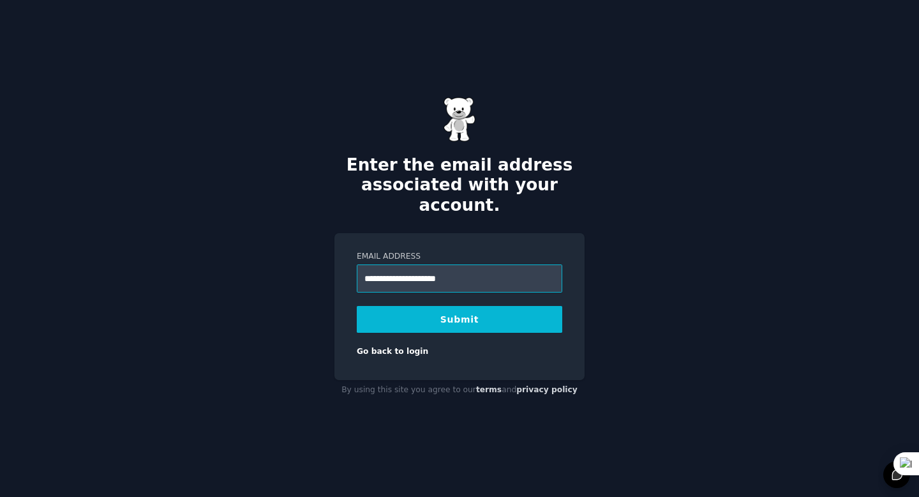 The width and height of the screenshot is (919, 497). I want to click on label: Email Address, so click(460, 257).